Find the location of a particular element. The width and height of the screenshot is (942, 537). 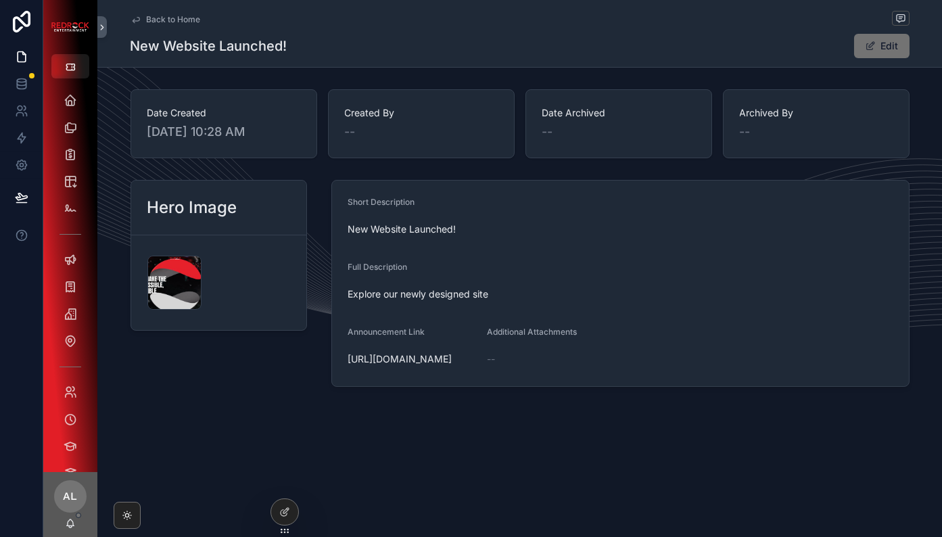

span: AL is located at coordinates (70, 496).